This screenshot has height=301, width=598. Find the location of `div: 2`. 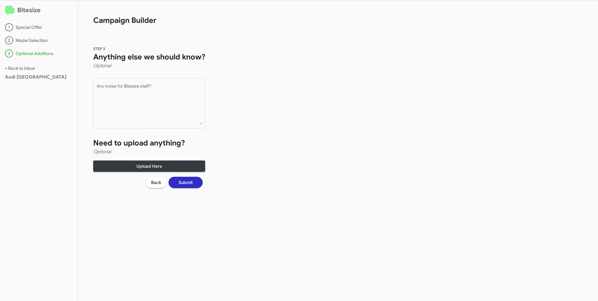

div: 2 is located at coordinates (9, 40).